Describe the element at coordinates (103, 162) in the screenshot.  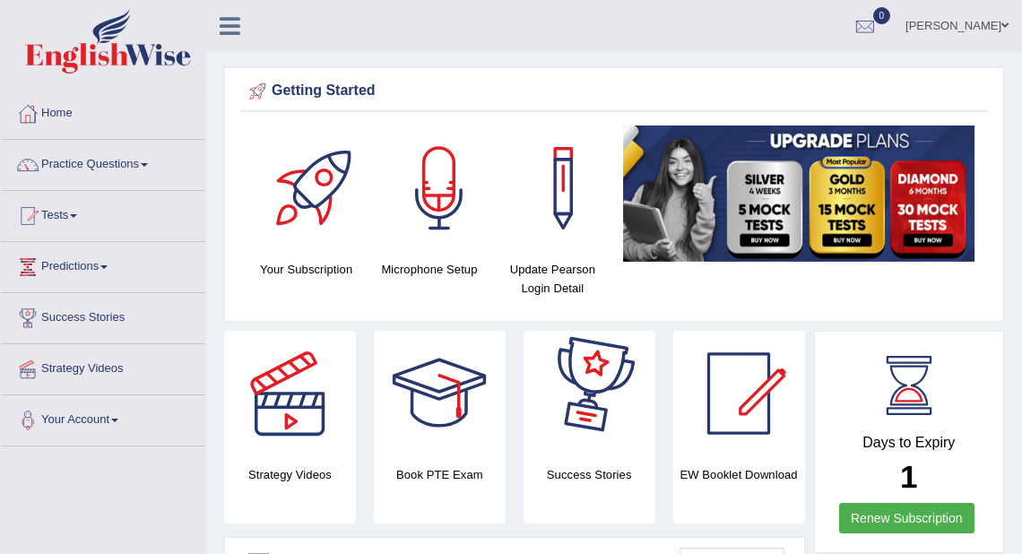
I see `a: Practice Questions` at that location.